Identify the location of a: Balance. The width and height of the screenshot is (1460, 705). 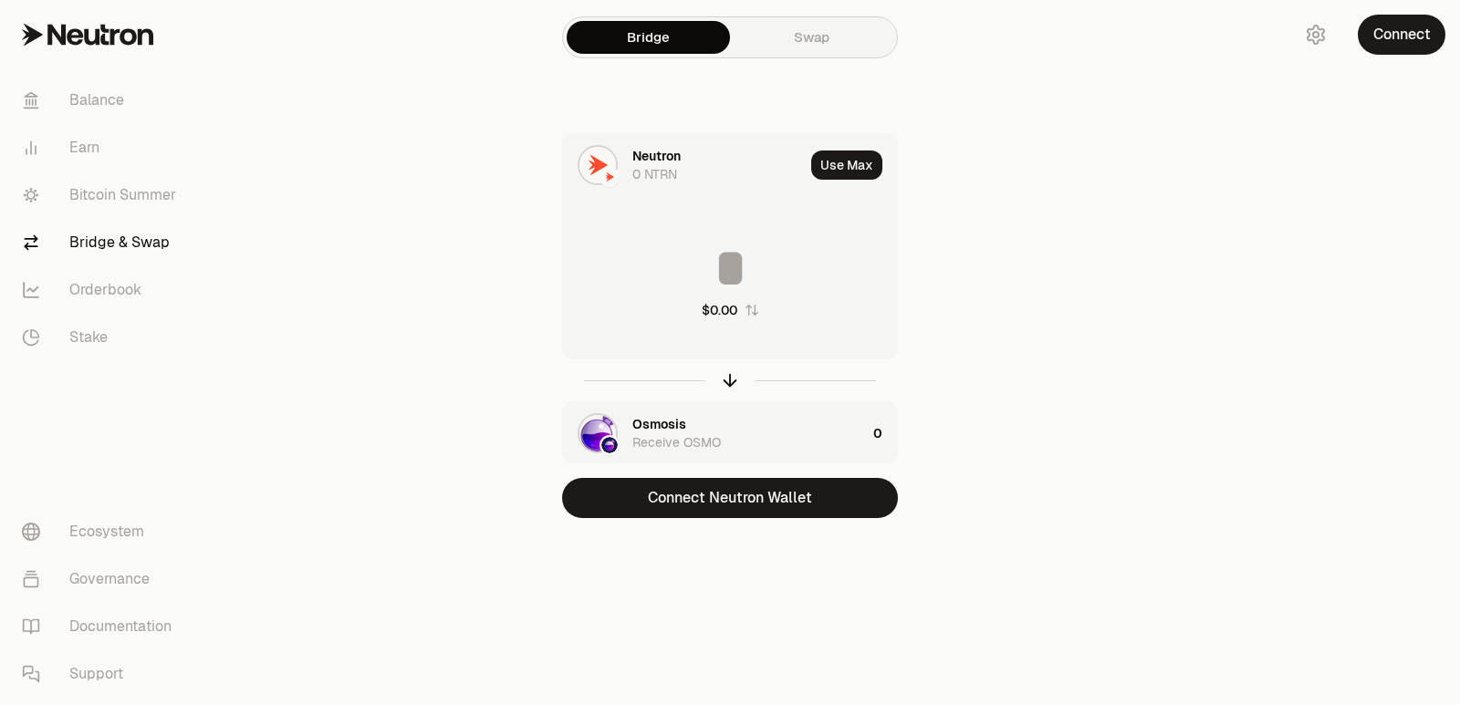
(102, 100).